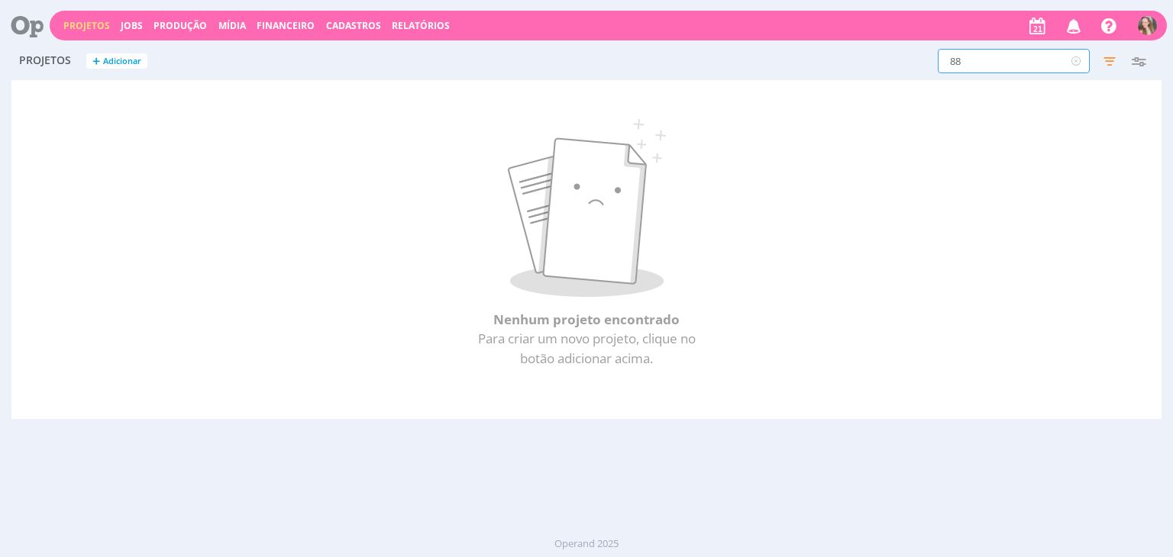 This screenshot has width=1173, height=557. I want to click on span: Adicionar, so click(122, 61).